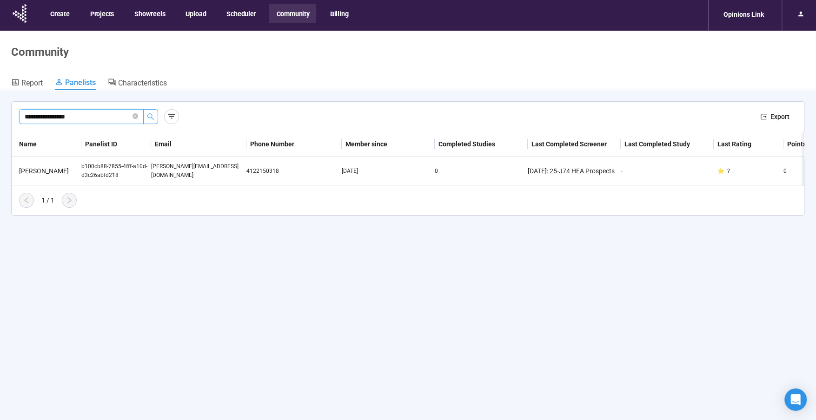 This screenshot has height=420, width=816. I want to click on button: Projects, so click(101, 13).